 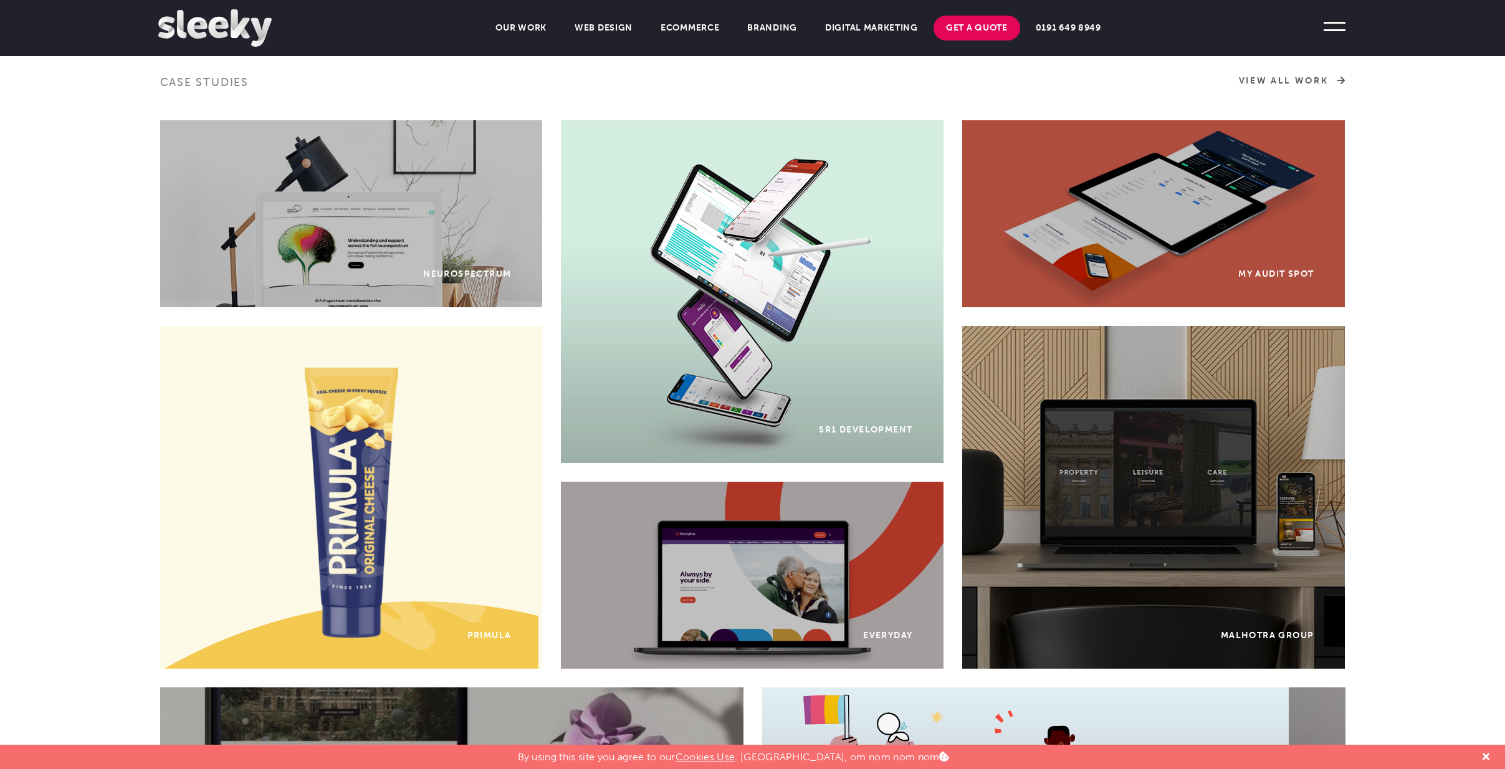 I want to click on a: View All Work, so click(x=1292, y=81).